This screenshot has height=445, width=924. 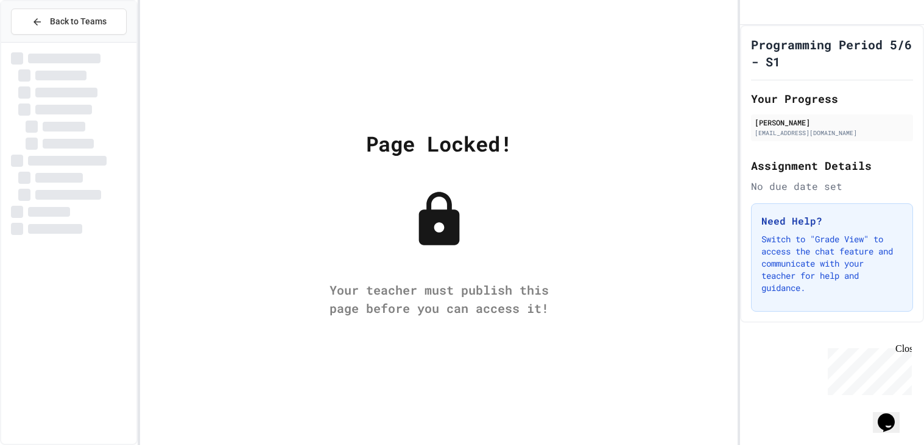 What do you see at coordinates (78, 21) in the screenshot?
I see `span: Back to Teams` at bounding box center [78, 21].